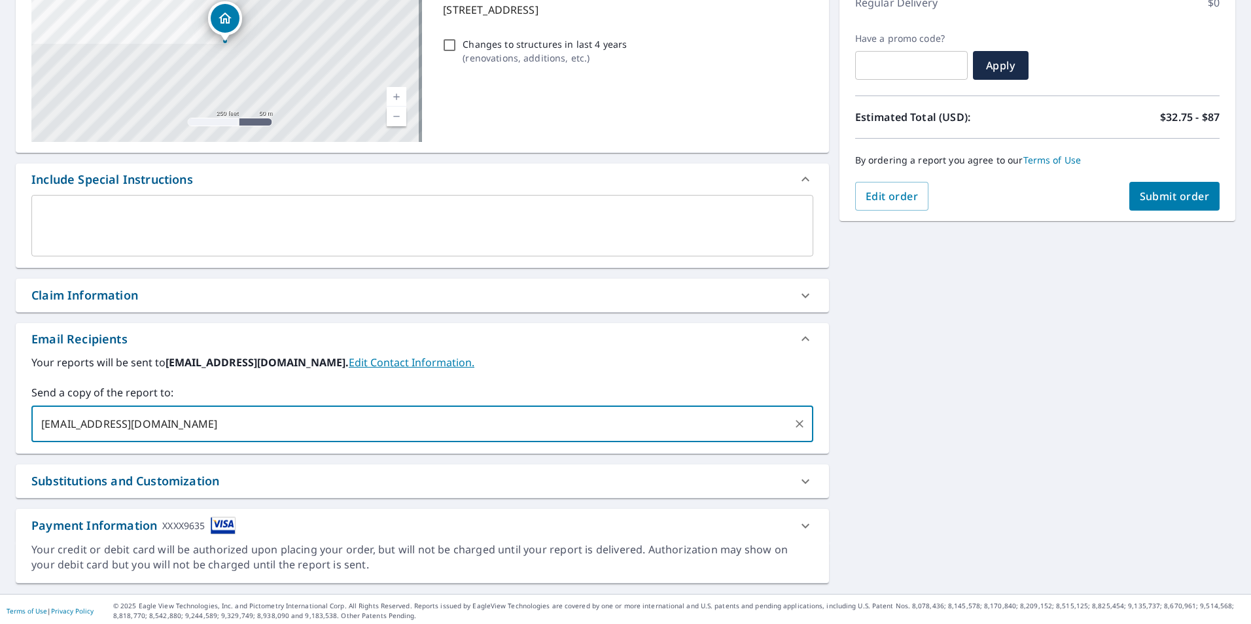 This screenshot has height=624, width=1251. Describe the element at coordinates (183, 525) in the screenshot. I see `div: XXXX9635` at that location.